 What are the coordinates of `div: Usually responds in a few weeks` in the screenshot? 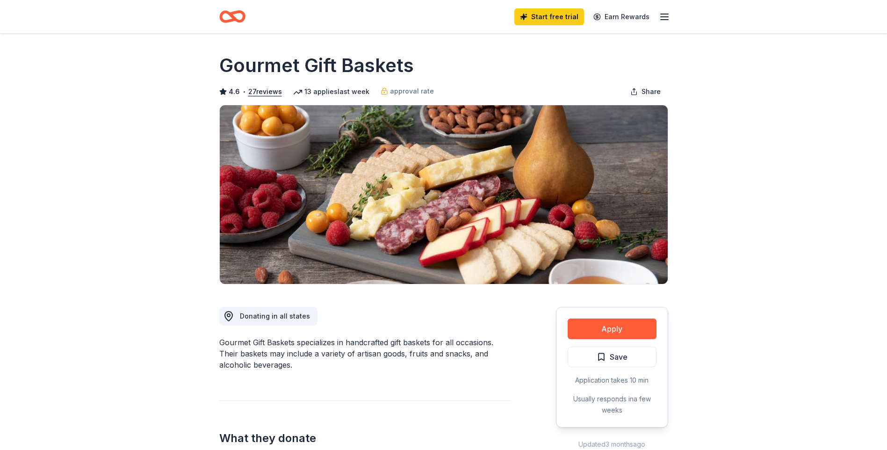 It's located at (612, 405).